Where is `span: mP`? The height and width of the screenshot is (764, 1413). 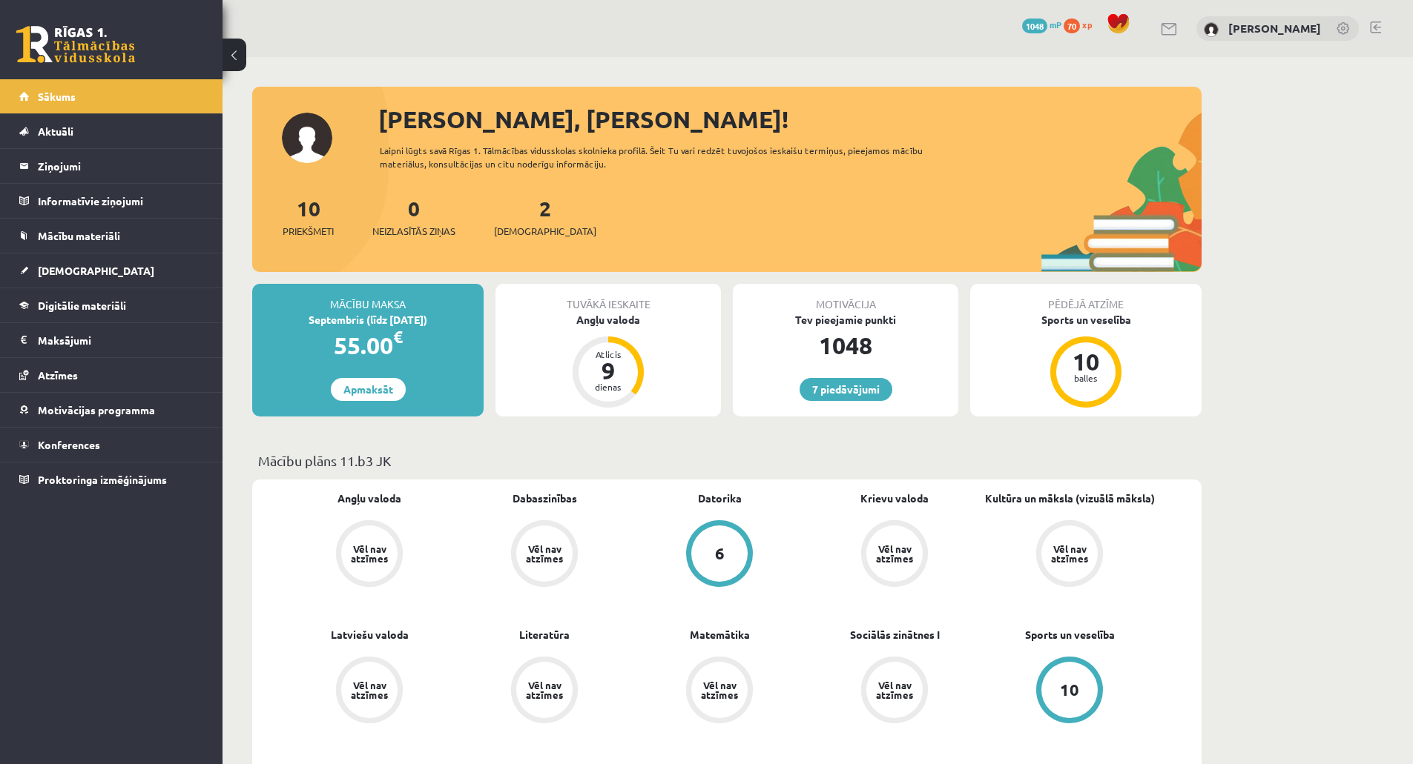 span: mP is located at coordinates (1055, 24).